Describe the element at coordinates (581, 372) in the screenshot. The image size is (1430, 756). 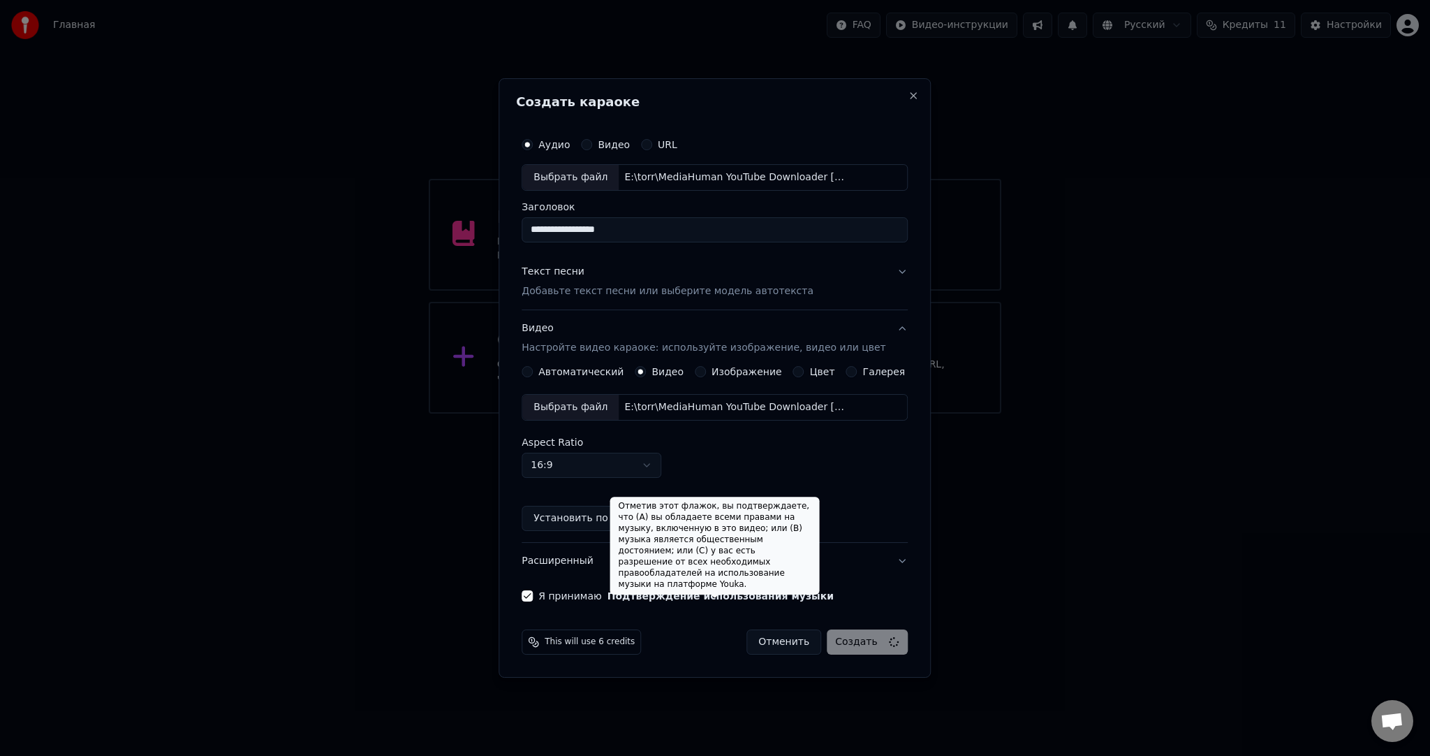
I see `label: Автоматический` at that location.